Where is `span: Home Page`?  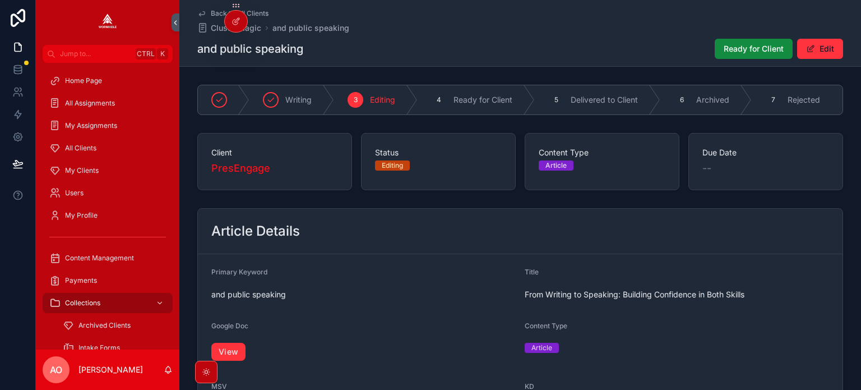 span: Home Page is located at coordinates (84, 81).